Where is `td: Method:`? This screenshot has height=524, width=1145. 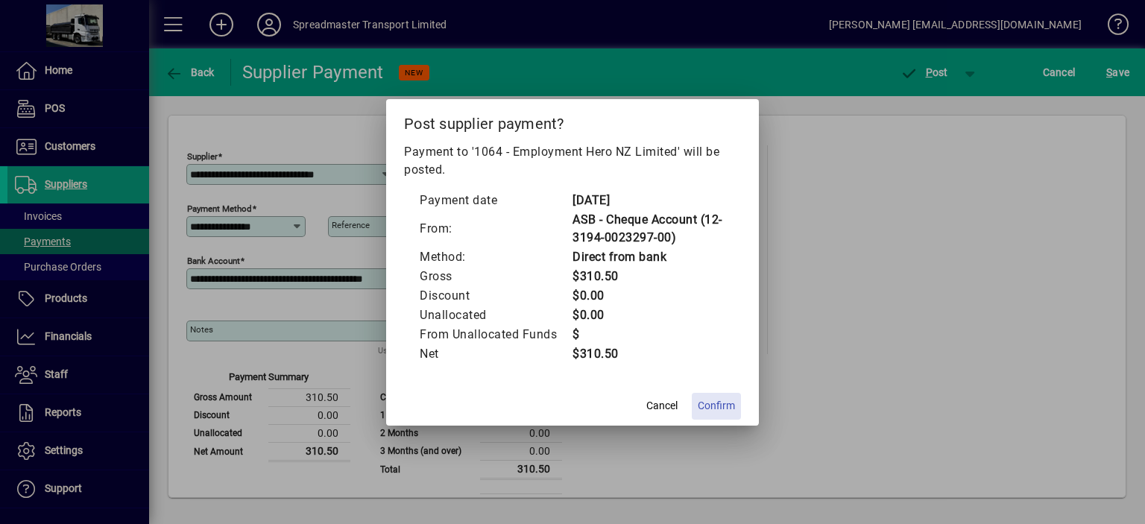 td: Method: is located at coordinates (495, 257).